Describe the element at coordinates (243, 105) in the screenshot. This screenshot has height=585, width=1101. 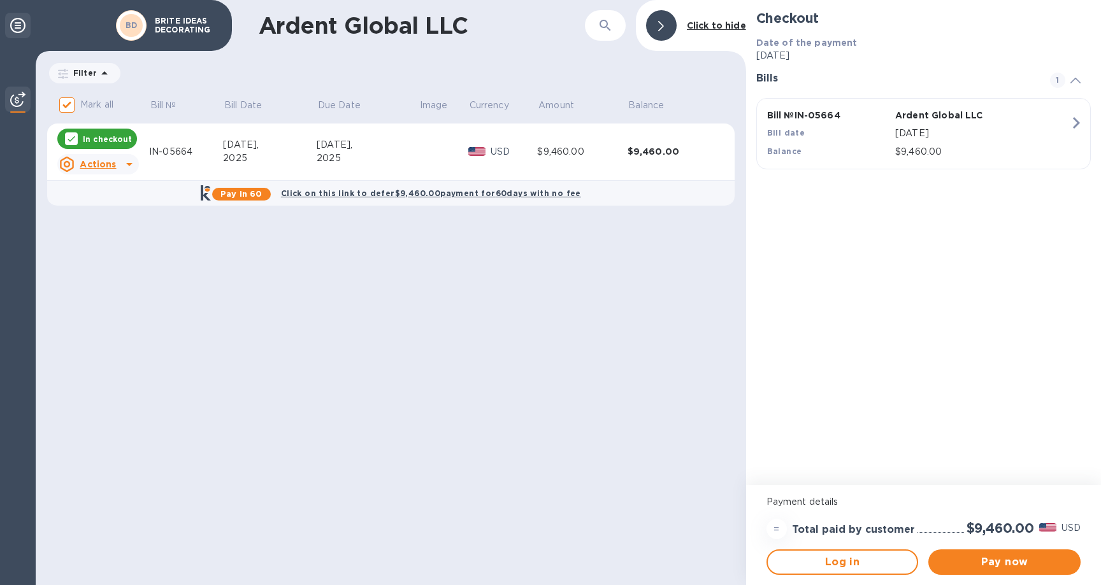
I see `p: Bill Date` at that location.